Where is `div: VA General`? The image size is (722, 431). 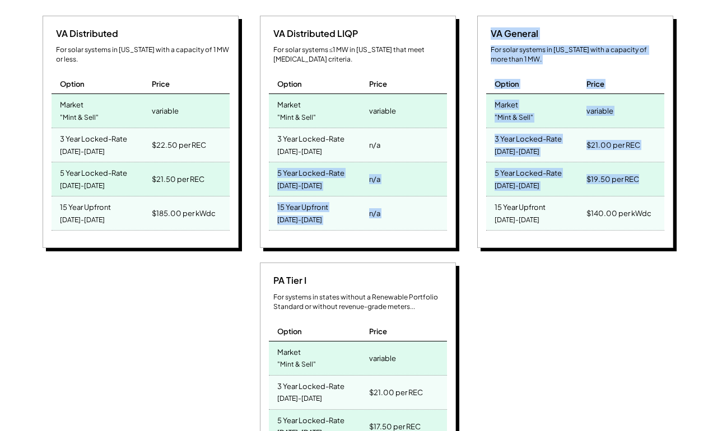 div: VA General is located at coordinates (512, 34).